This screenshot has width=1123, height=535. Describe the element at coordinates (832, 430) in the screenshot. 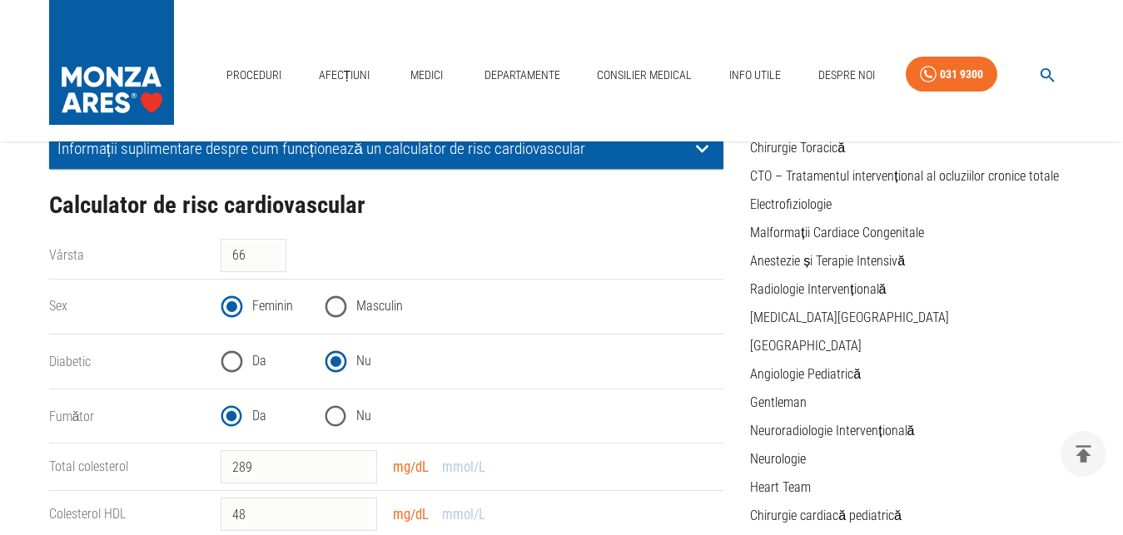

I see `a: Neuroradiologie Intervențională` at that location.